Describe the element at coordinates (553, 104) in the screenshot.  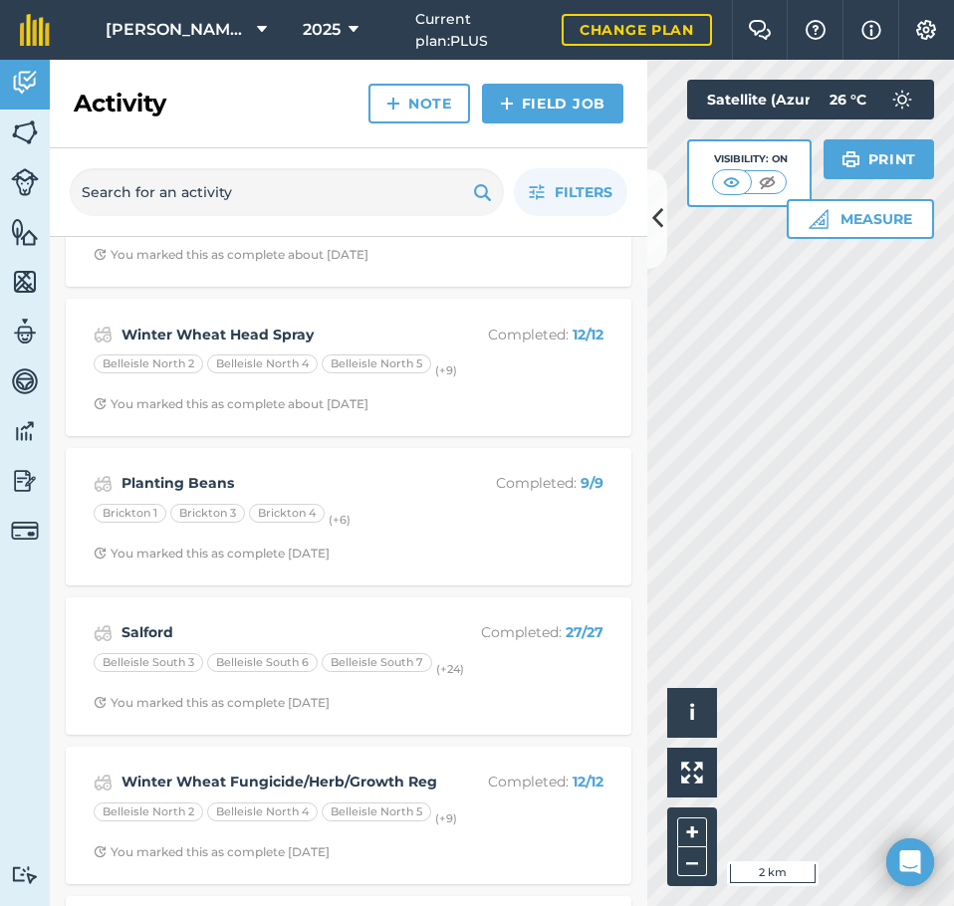
I see `a: Field Job` at that location.